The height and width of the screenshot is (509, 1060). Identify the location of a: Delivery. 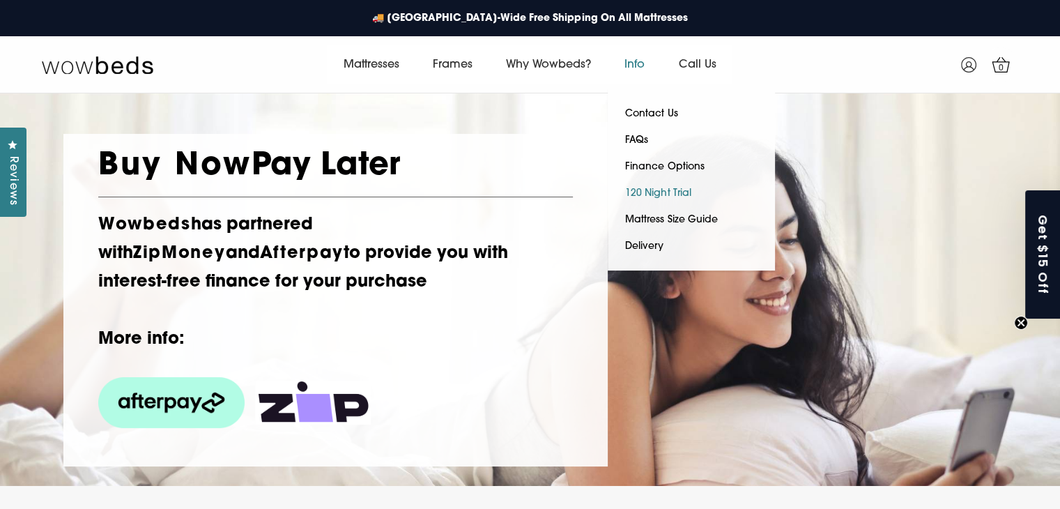
(644, 247).